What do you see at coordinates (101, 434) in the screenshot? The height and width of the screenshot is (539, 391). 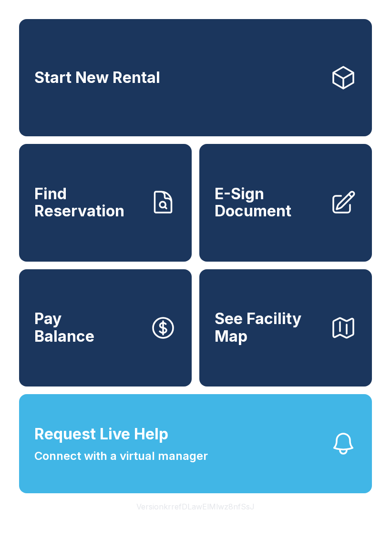 I see `span: Request Live Help` at bounding box center [101, 434].